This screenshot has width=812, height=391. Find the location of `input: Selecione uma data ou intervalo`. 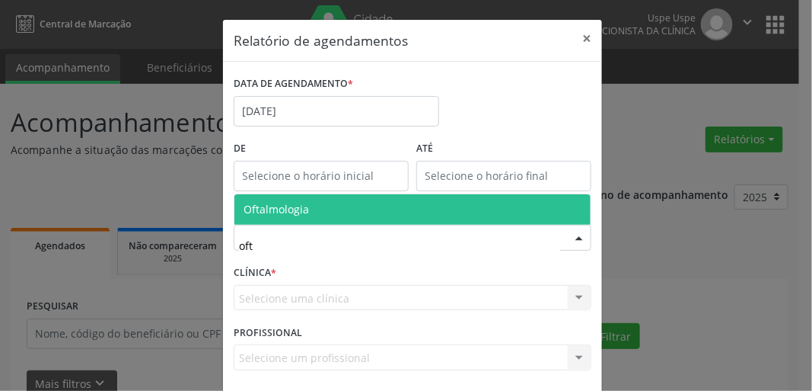

input: Selecione uma data ou intervalo is located at coordinates (337, 111).